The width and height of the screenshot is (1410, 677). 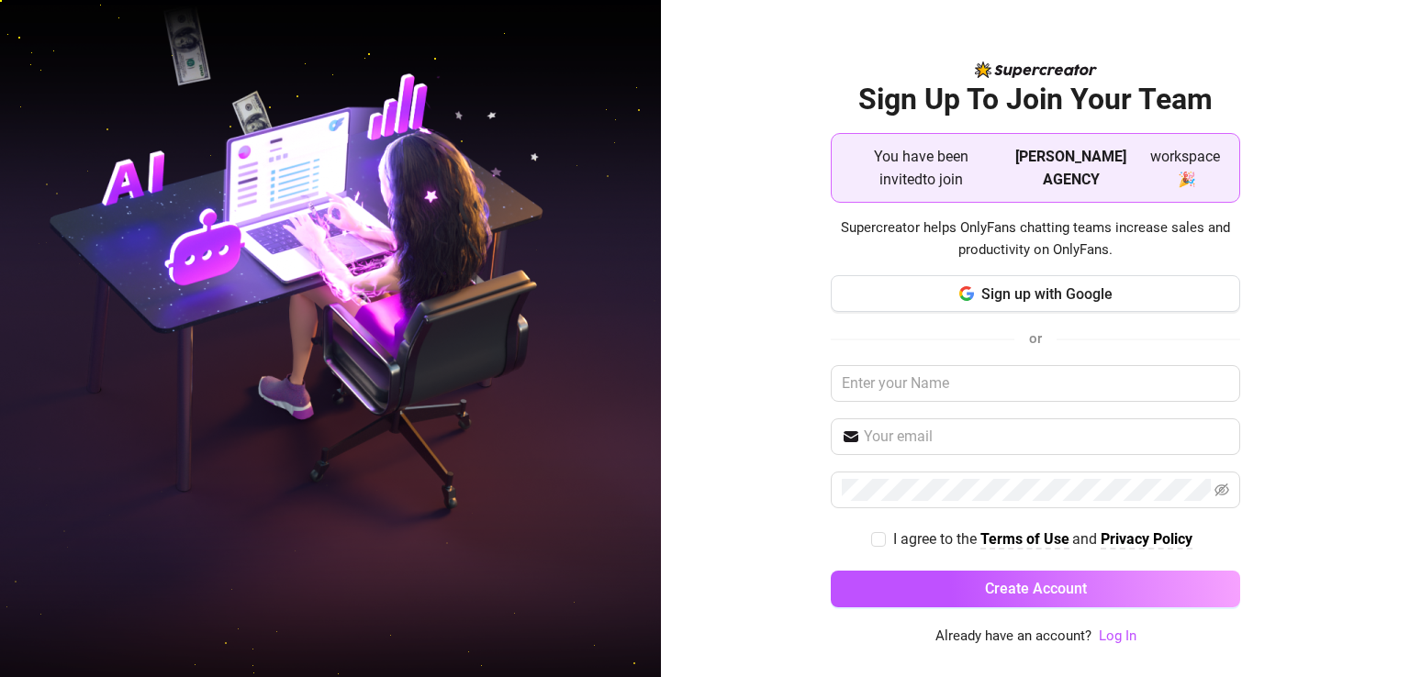 What do you see at coordinates (1146, 539) in the screenshot?
I see `strong: Privacy Policy` at bounding box center [1146, 539].